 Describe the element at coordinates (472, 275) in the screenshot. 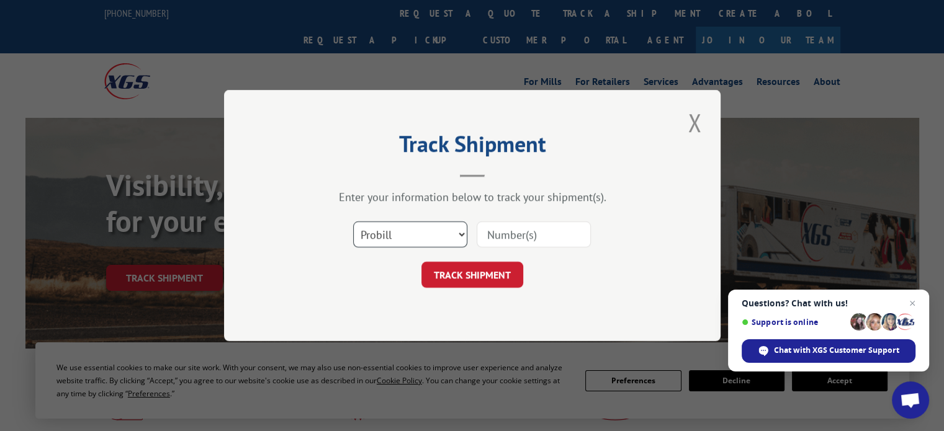

I see `button: TRACK SHIPMENT` at that location.